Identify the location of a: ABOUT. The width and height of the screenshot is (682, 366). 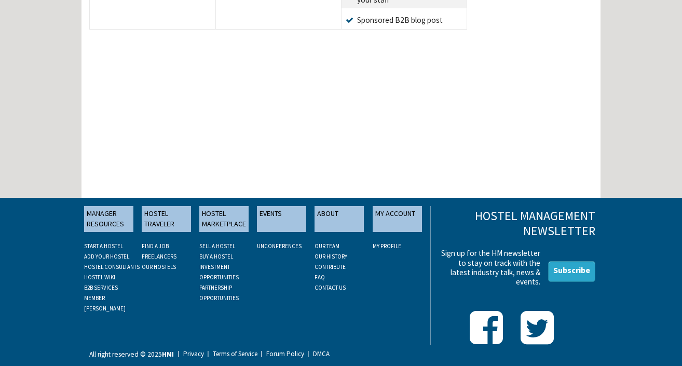
(339, 219).